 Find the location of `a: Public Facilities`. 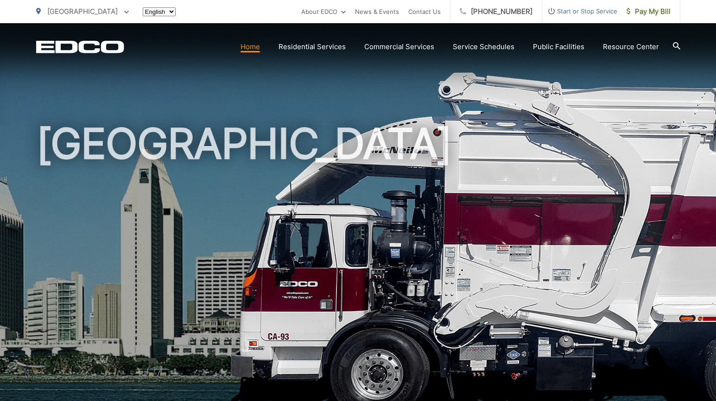

a: Public Facilities is located at coordinates (559, 47).